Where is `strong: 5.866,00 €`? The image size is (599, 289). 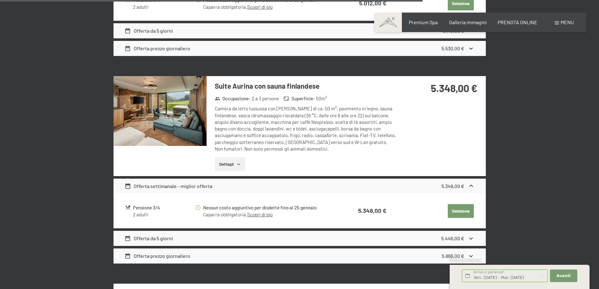 strong: 5.866,00 € is located at coordinates (453, 256).